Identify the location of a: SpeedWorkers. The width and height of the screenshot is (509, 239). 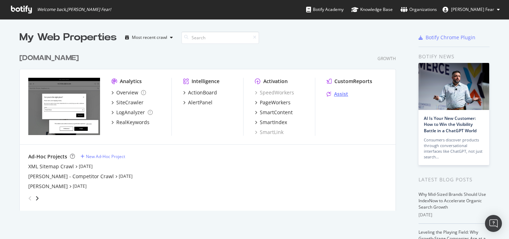
(274, 93).